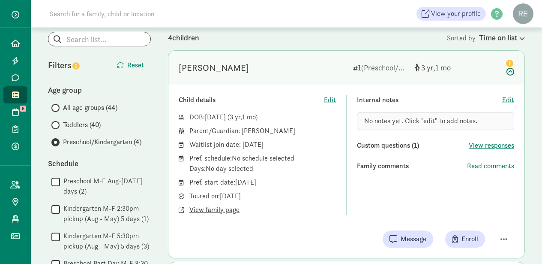 This screenshot has height=264, width=542. Describe the element at coordinates (251, 100) in the screenshot. I see `div: Child details` at that location.